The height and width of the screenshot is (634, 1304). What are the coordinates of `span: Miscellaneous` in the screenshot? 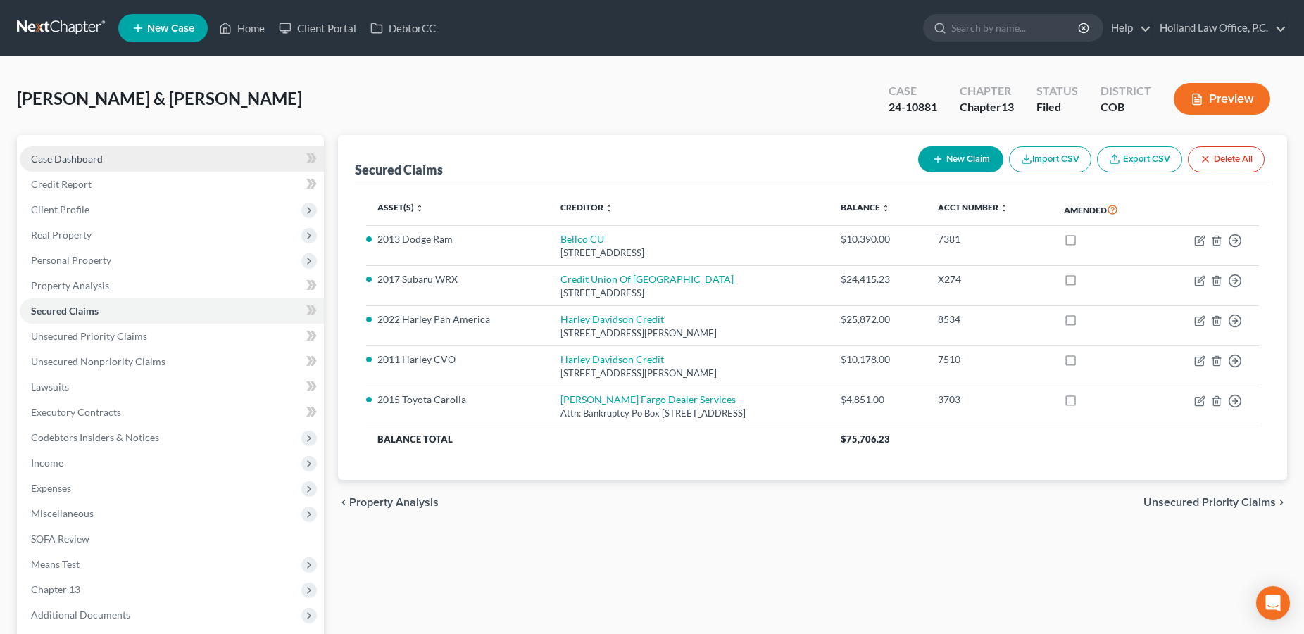 It's located at (62, 513).